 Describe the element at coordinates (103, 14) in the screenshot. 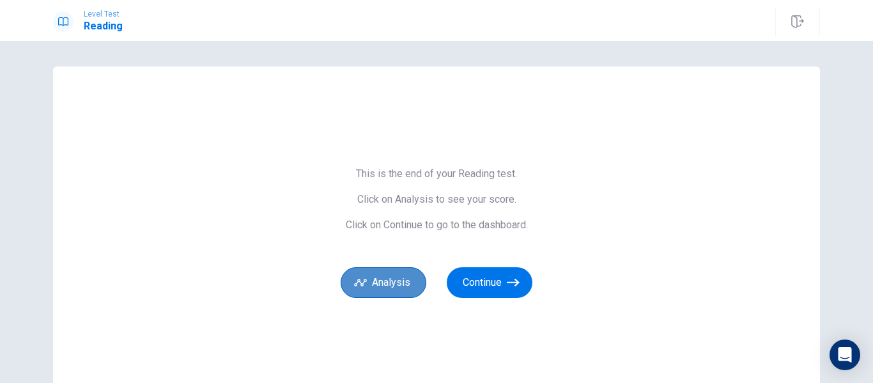

I see `span: Level Test` at that location.